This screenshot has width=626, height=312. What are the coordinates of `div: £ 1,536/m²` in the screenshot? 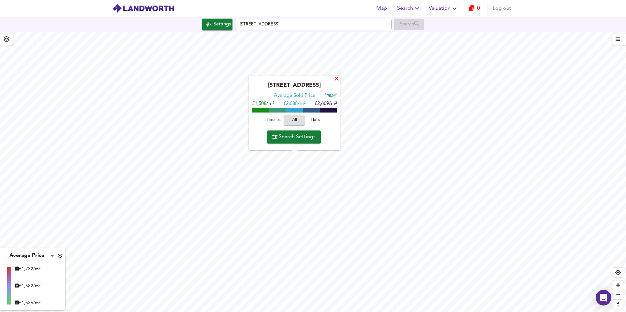 It's located at (28, 303).